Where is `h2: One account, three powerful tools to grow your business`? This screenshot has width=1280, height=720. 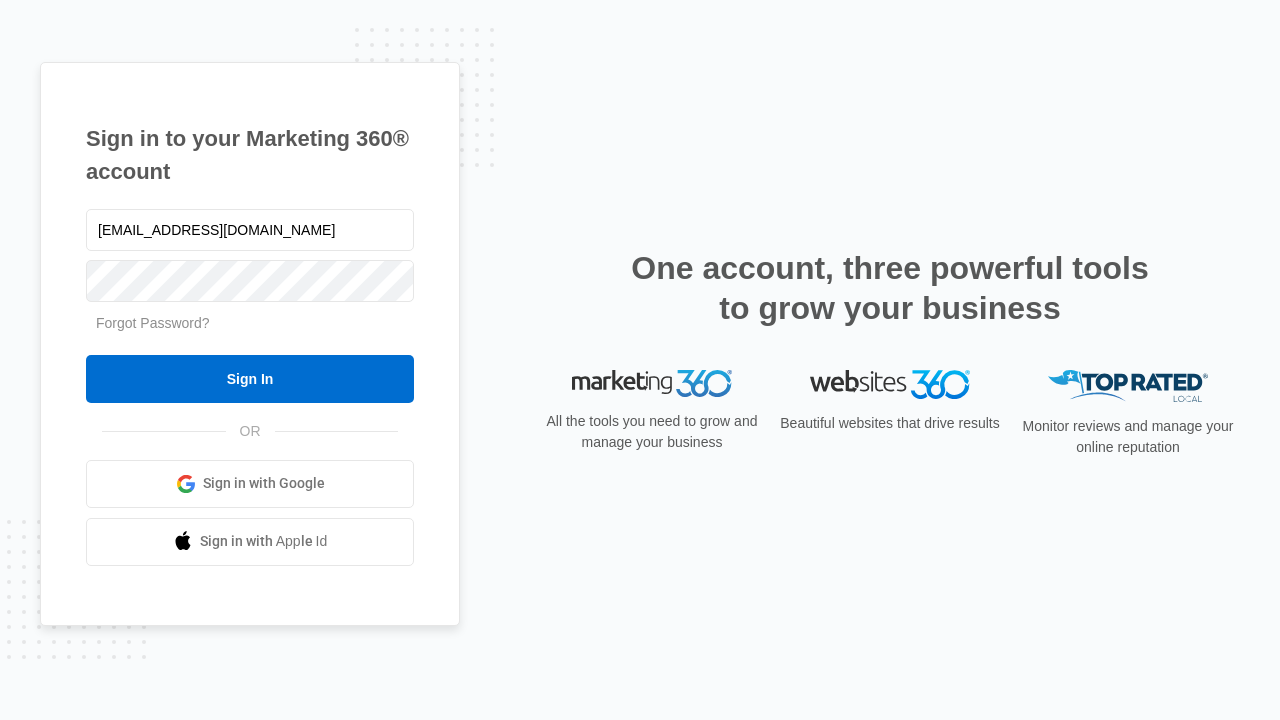 h2: One account, three powerful tools to grow your business is located at coordinates (890, 288).